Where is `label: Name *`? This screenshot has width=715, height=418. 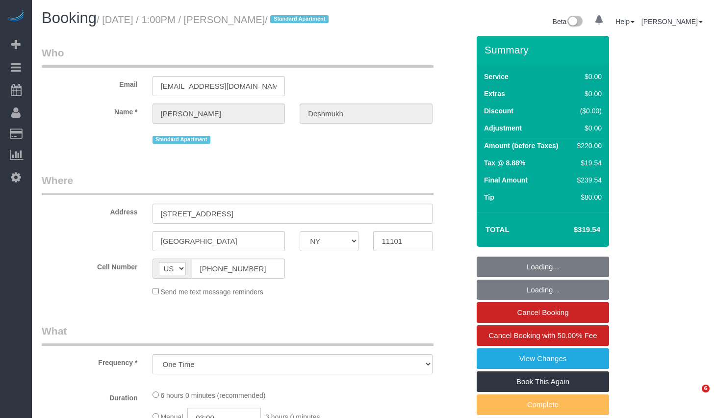
label: Name * is located at coordinates (90, 110).